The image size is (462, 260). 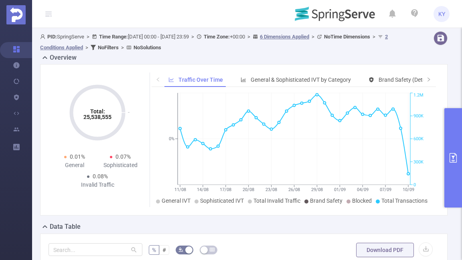 I want to click on input: Search..., so click(x=96, y=250).